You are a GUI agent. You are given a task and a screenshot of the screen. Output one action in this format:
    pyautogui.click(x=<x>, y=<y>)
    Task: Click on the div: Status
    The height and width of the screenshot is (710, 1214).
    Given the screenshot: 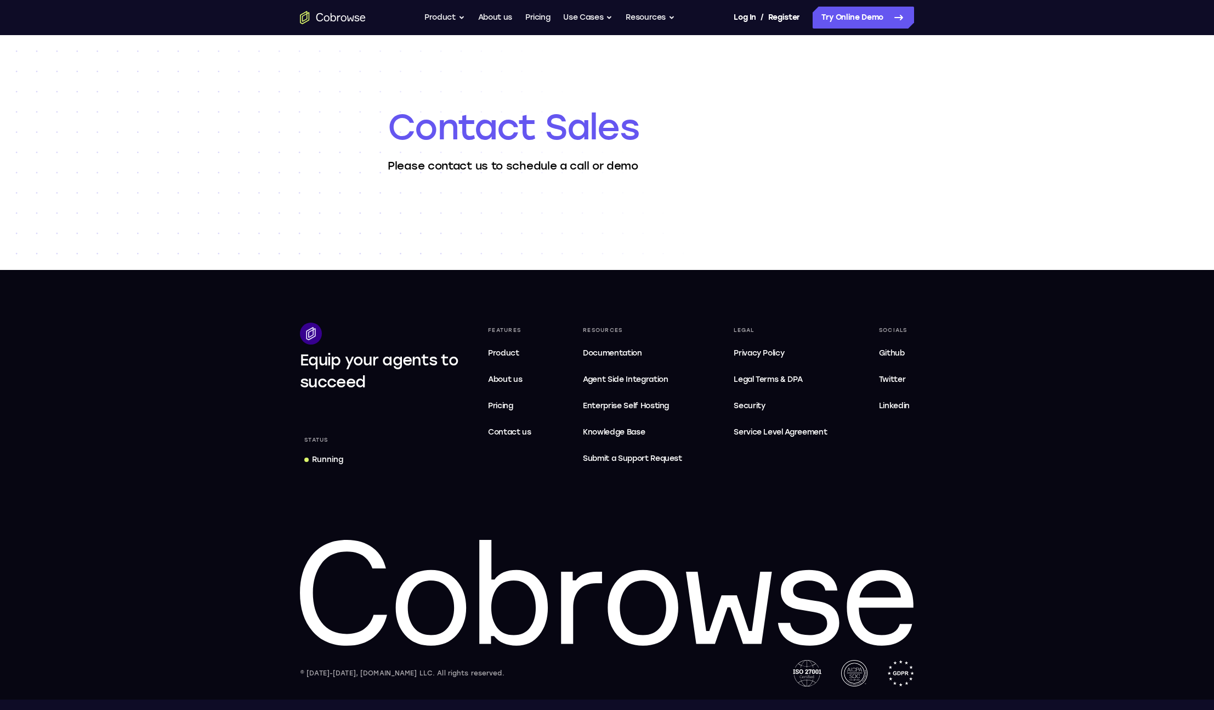 What is the action you would take?
    pyautogui.click(x=316, y=440)
    